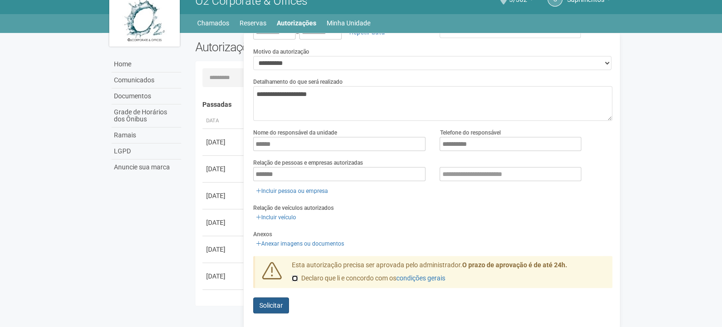  Describe the element at coordinates (295, 278) in the screenshot. I see `input: Declaro que li e concordo com oscondições gerais` at that location.